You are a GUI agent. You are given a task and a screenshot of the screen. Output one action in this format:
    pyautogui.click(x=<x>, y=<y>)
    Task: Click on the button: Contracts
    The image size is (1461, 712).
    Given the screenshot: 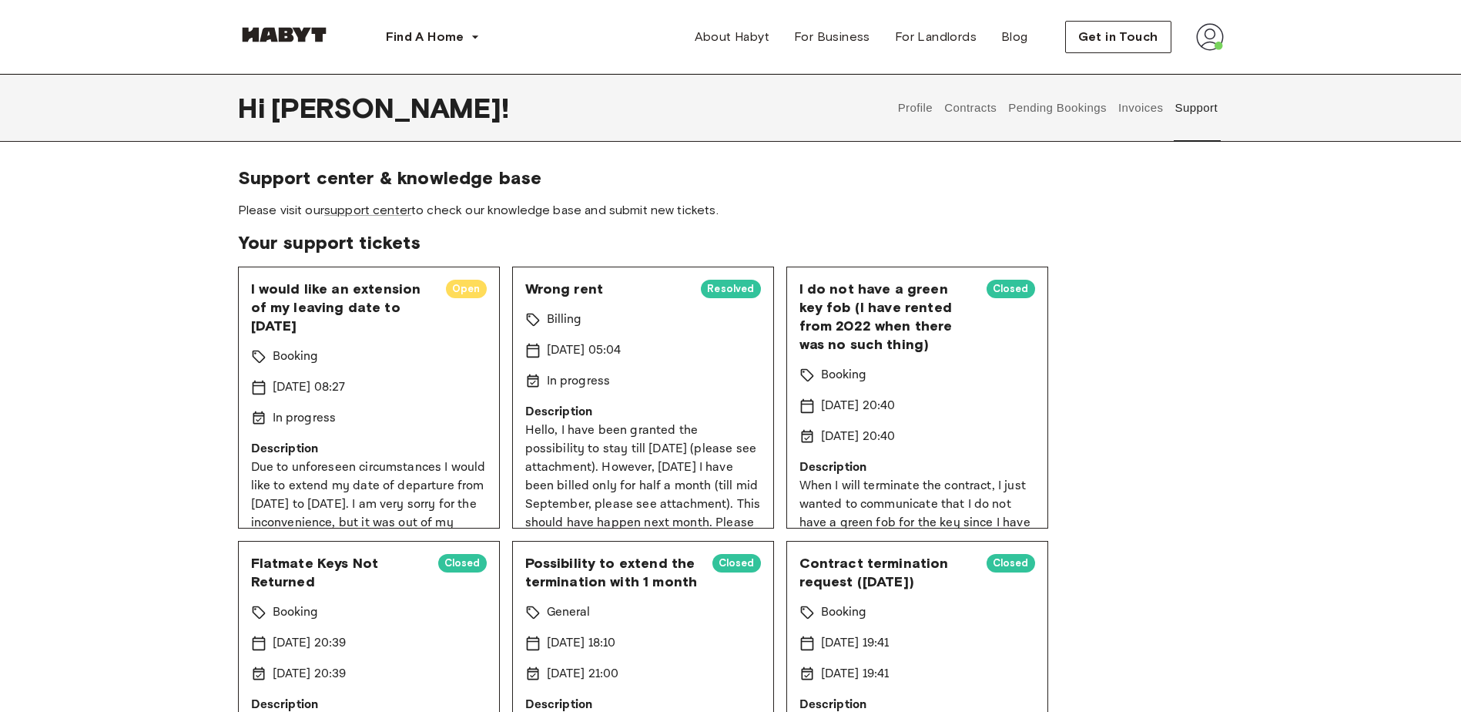 What is the action you would take?
    pyautogui.click(x=970, y=108)
    